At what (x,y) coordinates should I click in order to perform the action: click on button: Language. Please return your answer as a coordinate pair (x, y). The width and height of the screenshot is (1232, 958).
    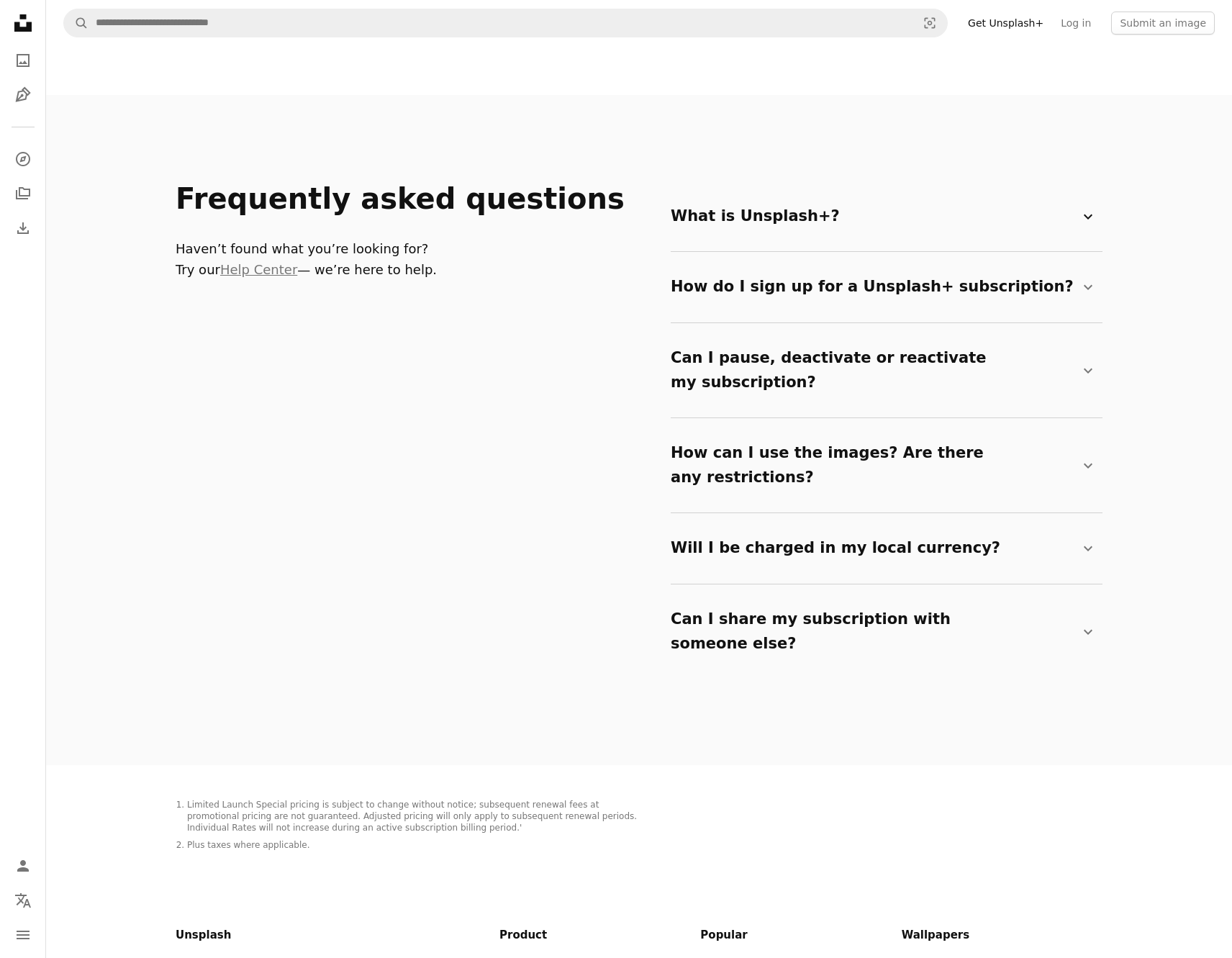
    Looking at the image, I should click on (23, 900).